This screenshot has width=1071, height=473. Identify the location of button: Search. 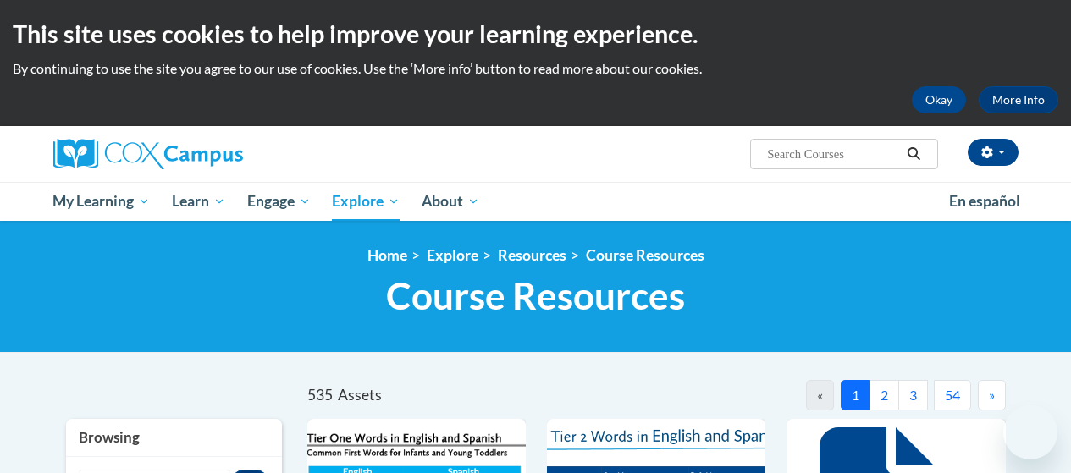
(914, 154).